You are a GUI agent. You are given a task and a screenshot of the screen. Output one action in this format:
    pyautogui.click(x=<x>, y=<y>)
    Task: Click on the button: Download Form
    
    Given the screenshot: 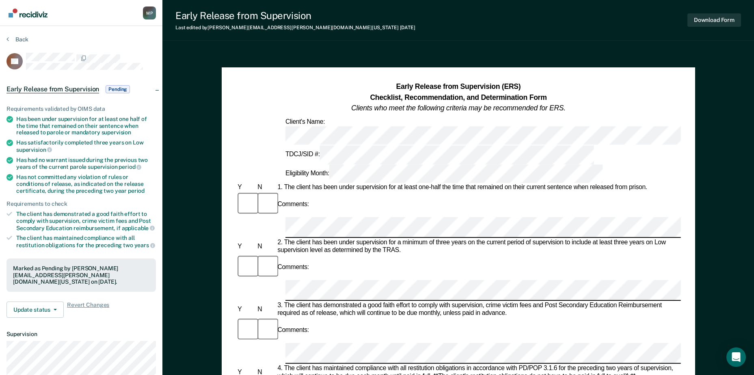 What is the action you would take?
    pyautogui.click(x=714, y=20)
    